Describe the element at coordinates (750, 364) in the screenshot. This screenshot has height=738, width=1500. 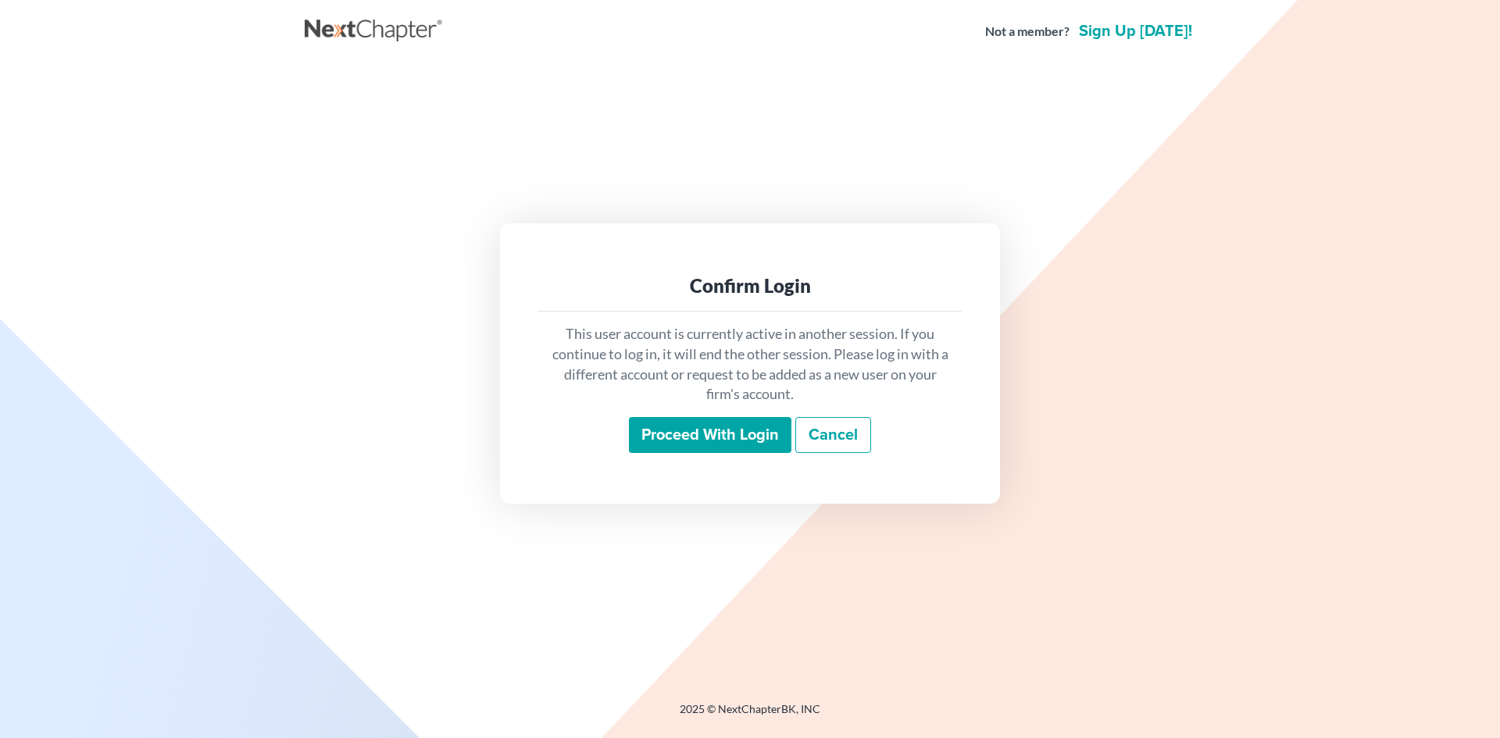
I see `p: This user account is currently active in another session. If you continue to log in, it will end ...` at that location.